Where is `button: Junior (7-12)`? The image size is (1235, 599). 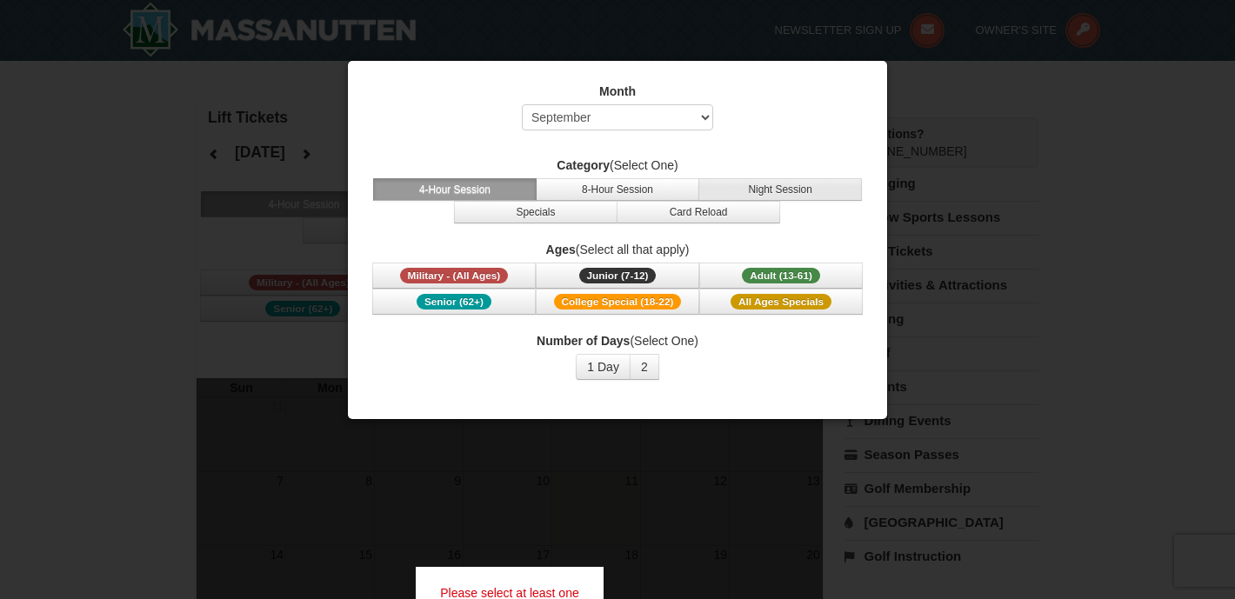
button: Junior (7-12) is located at coordinates (618, 276).